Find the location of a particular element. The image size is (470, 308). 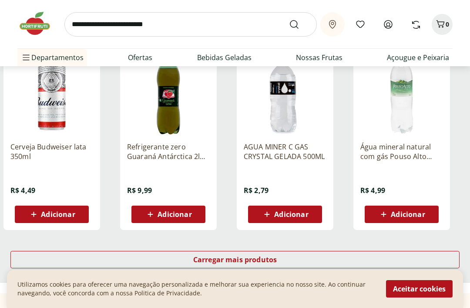

span: R$ 4,49 is located at coordinates (23, 190).